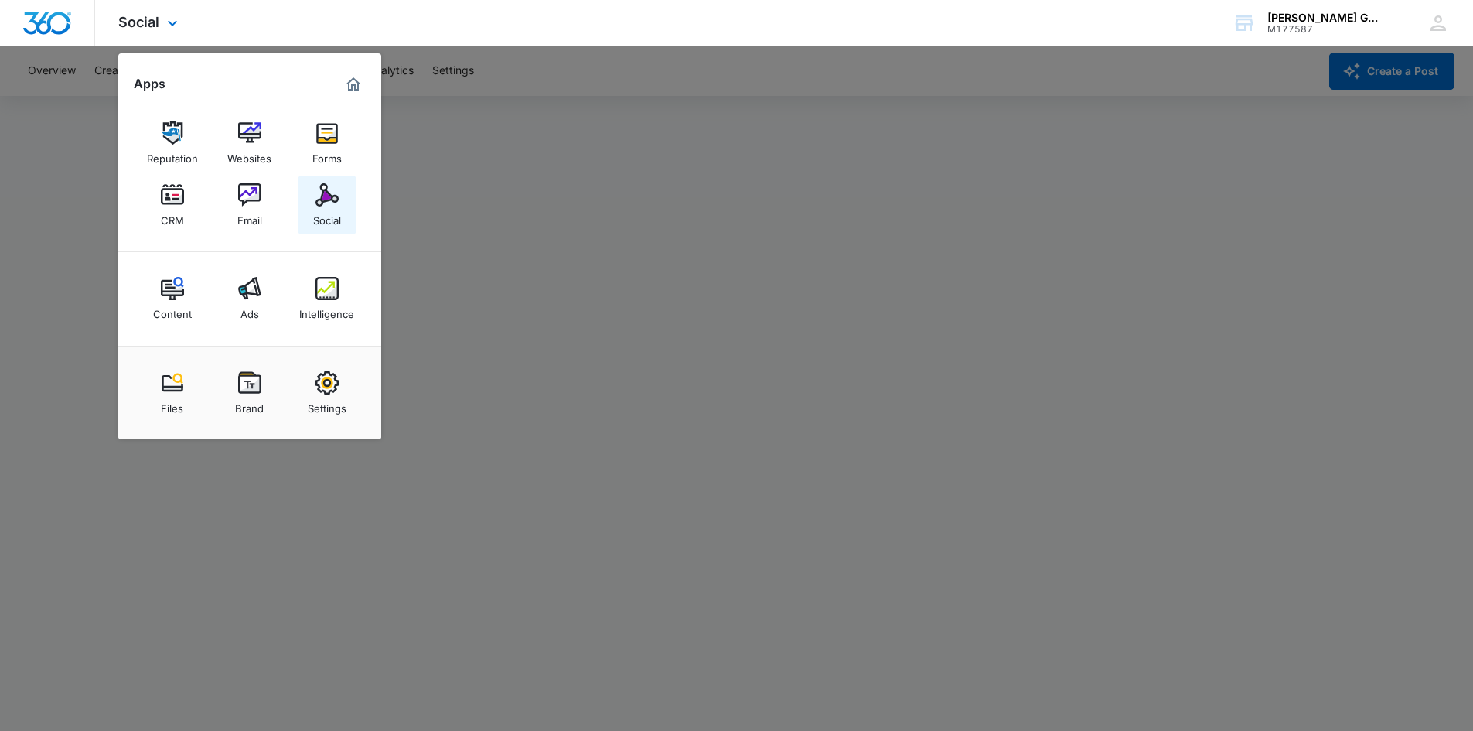 The width and height of the screenshot is (1473, 731). What do you see at coordinates (172, 205) in the screenshot?
I see `a: CRM` at bounding box center [172, 205].